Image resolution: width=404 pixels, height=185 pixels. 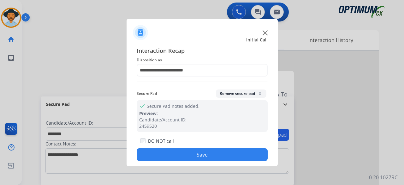 What do you see at coordinates (202, 123) in the screenshot?
I see `div: Candidate/Account ID: 2459520` at bounding box center [202, 123].